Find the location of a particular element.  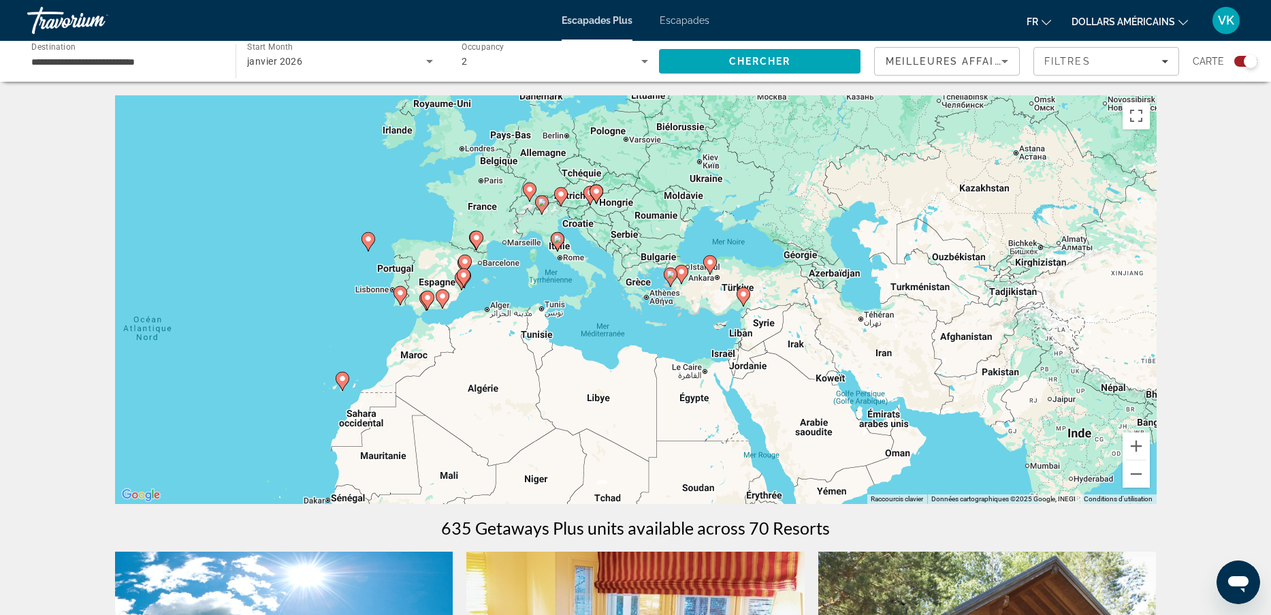

span: Données cartographiques ©2025 Google, INEGI is located at coordinates (1004, 498).